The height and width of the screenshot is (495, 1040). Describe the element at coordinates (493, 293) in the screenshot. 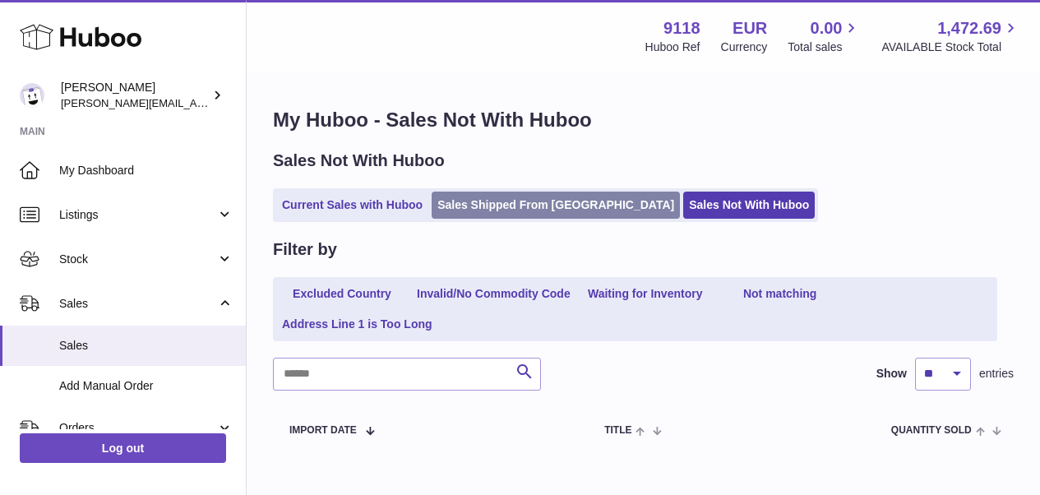

I see `a: Invalid/No Commodity Code` at that location.